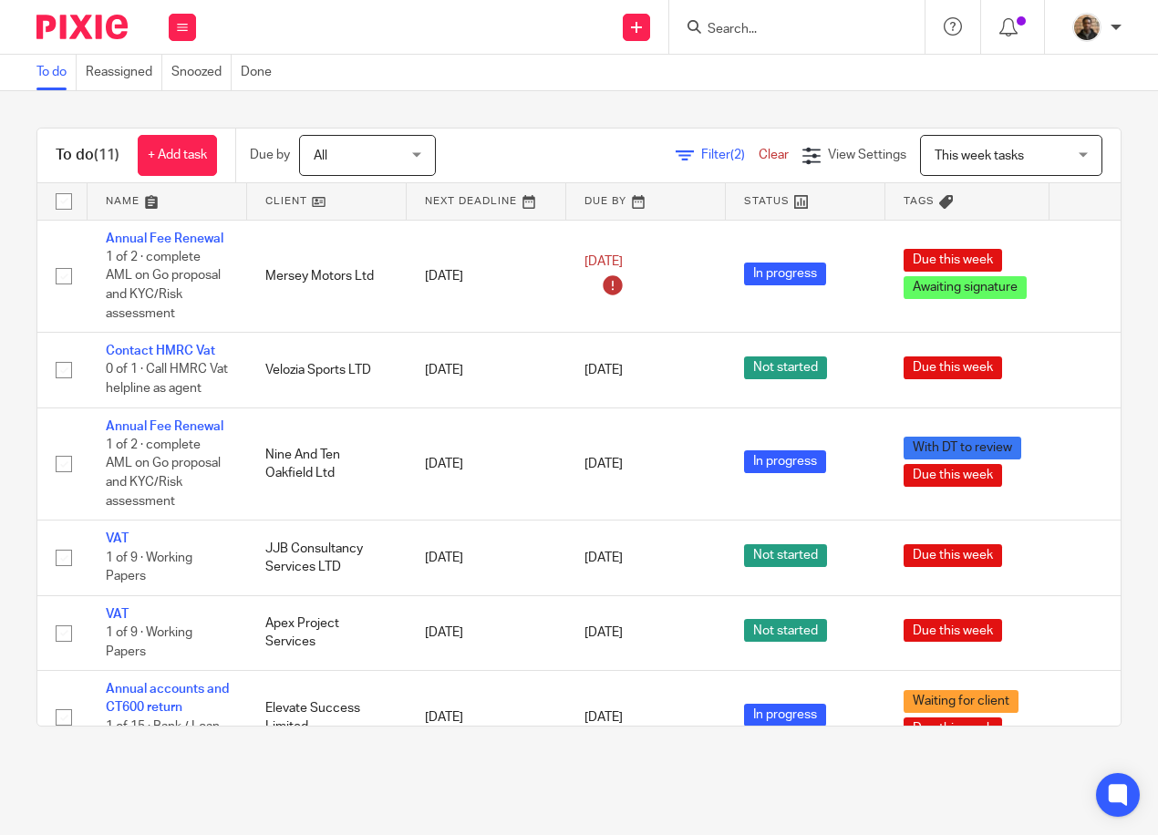 This screenshot has width=1158, height=835. Describe the element at coordinates (167, 379) in the screenshot. I see `span: 0 of 1 · Call HMRC Vat helpline as agent` at that location.